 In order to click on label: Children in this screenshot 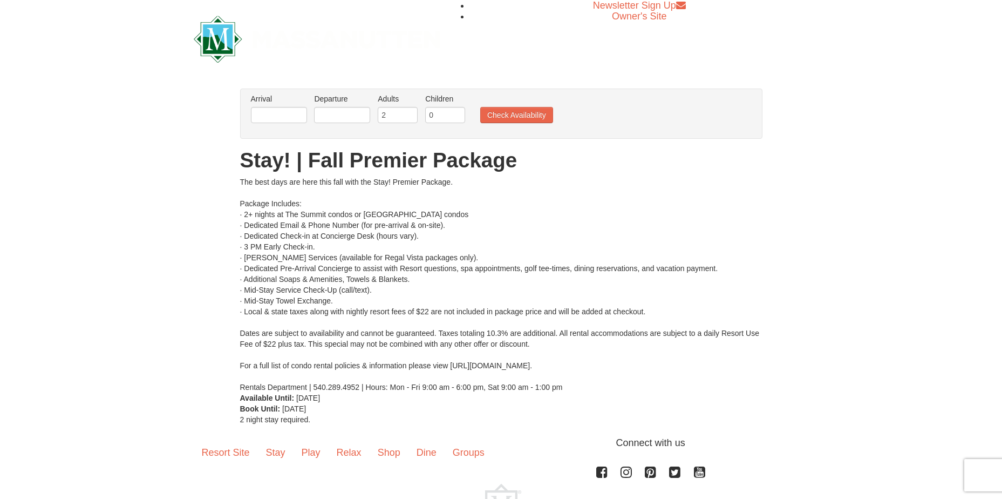, I will do `click(445, 99)`.